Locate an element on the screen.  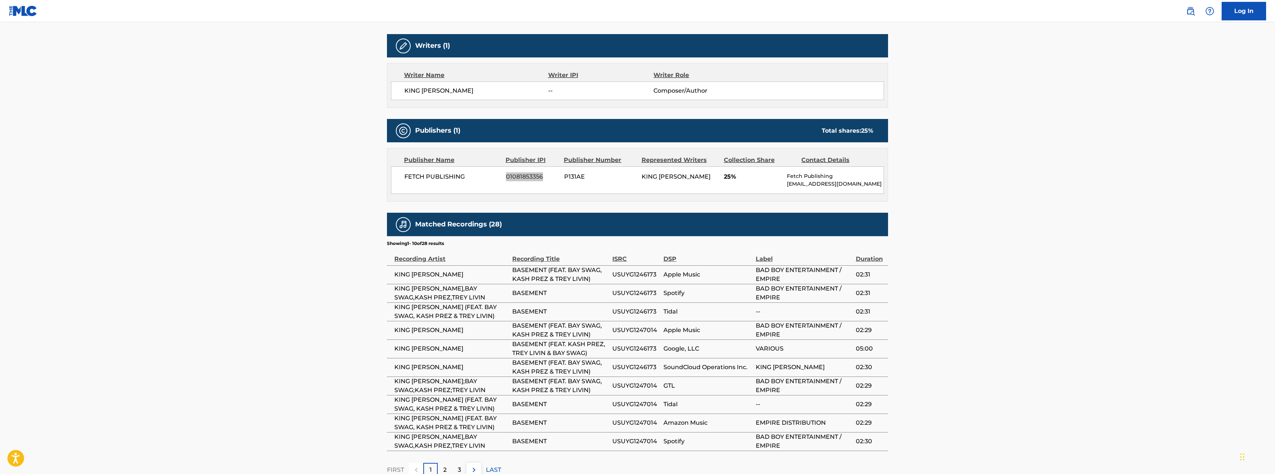
div: ISRC is located at coordinates (636, 255).